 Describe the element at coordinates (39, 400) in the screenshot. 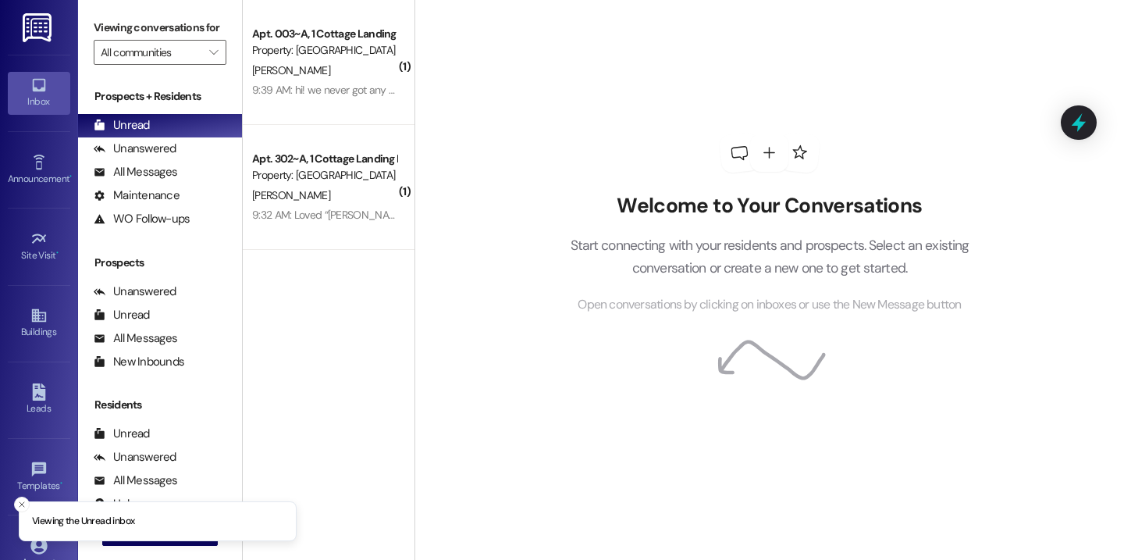

I see `a: Leads` at that location.